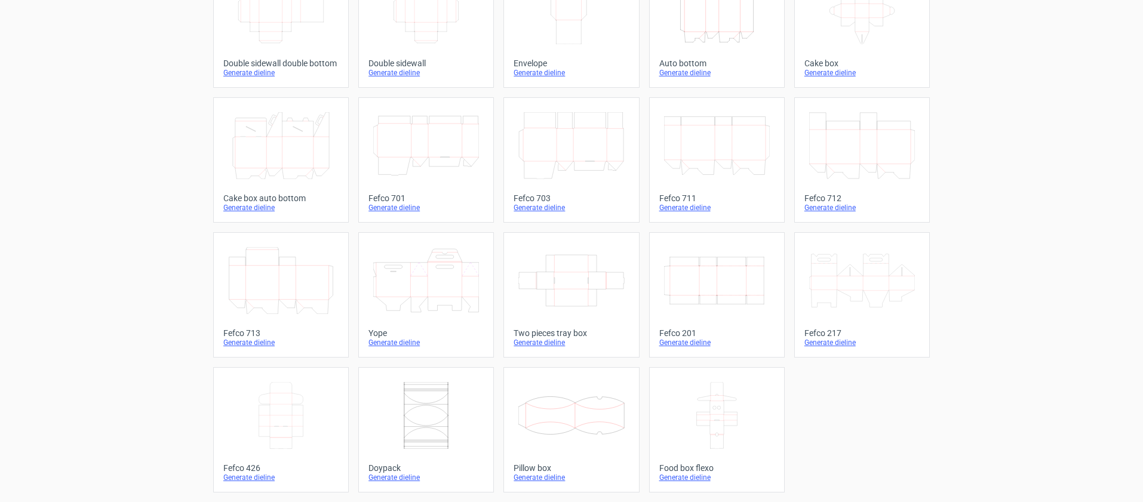 The height and width of the screenshot is (502, 1143). Describe the element at coordinates (571, 63) in the screenshot. I see `div: Envelope` at that location.